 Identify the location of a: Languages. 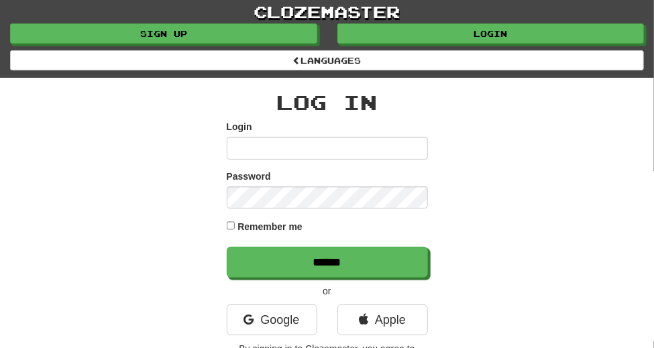
(327, 60).